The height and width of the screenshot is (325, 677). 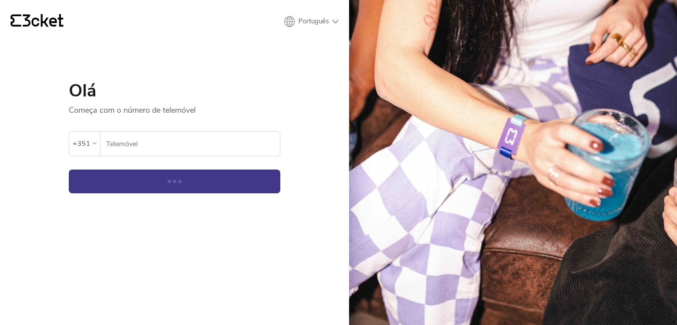 What do you see at coordinates (81, 144) in the screenshot?
I see `div: +351` at bounding box center [81, 144].